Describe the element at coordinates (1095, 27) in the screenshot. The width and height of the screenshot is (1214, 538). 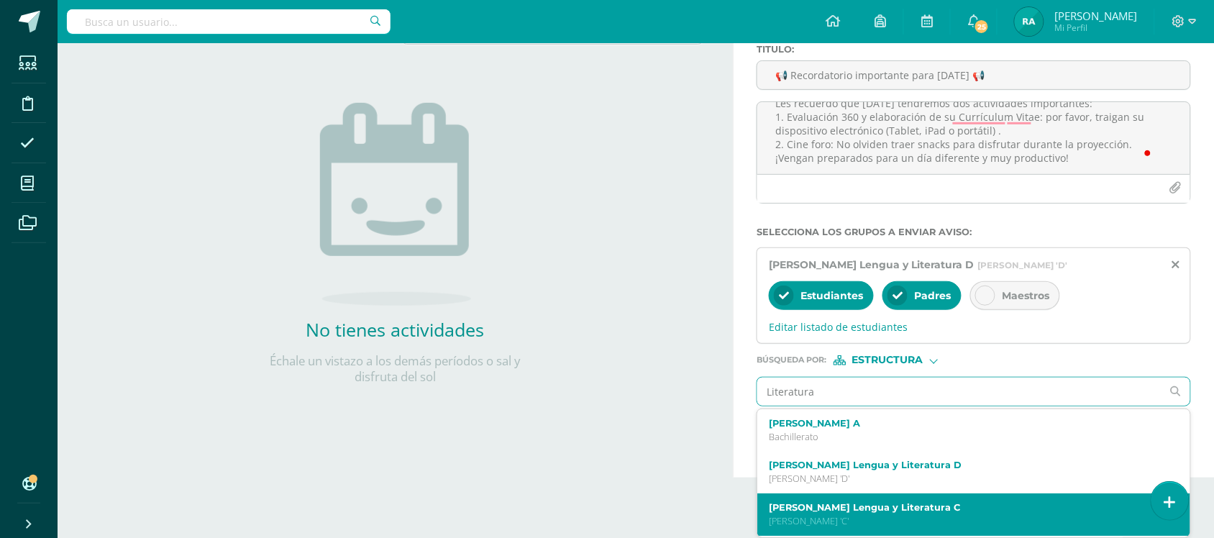
I see `span: Mi Perfil` at that location.